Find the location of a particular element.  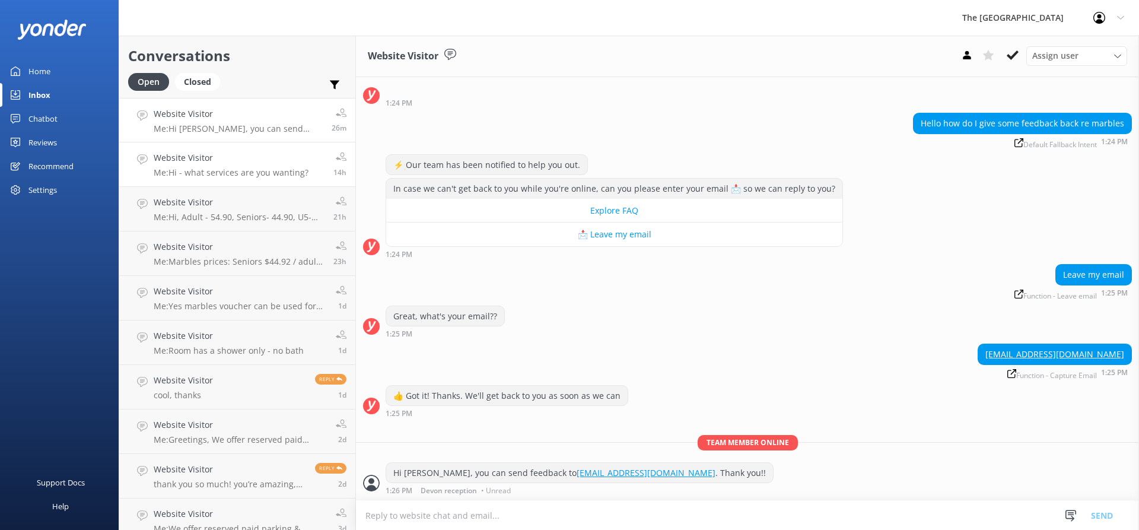

p: Me: Yes marbles voucher can be used for breakfast. is located at coordinates (240, 306).